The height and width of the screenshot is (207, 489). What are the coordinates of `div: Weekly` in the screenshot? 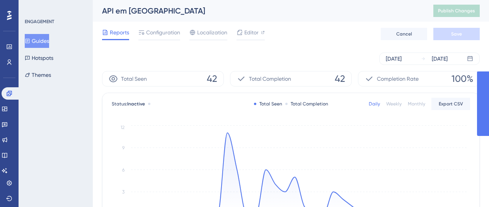 It's located at (394, 104).